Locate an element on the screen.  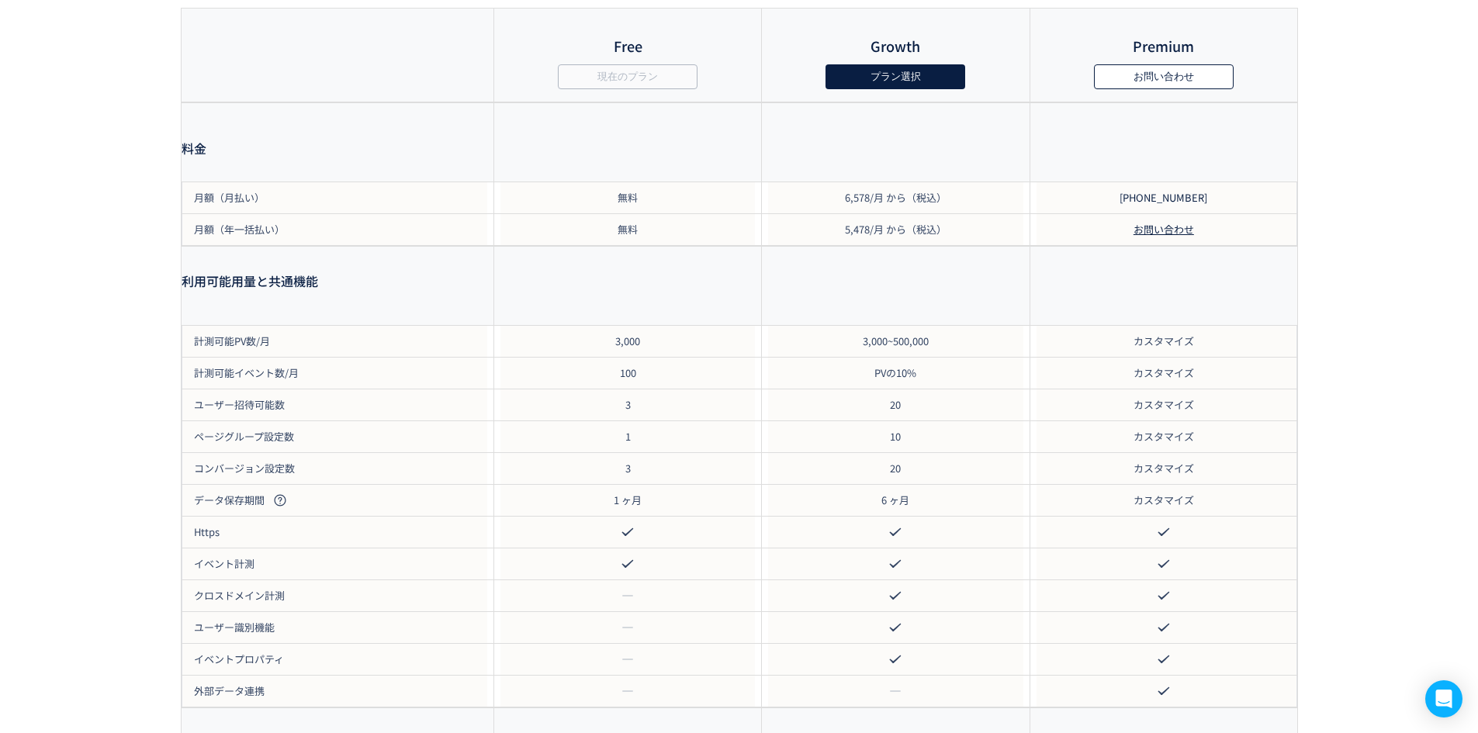
div: ページグループ設定数 is located at coordinates (337, 437).